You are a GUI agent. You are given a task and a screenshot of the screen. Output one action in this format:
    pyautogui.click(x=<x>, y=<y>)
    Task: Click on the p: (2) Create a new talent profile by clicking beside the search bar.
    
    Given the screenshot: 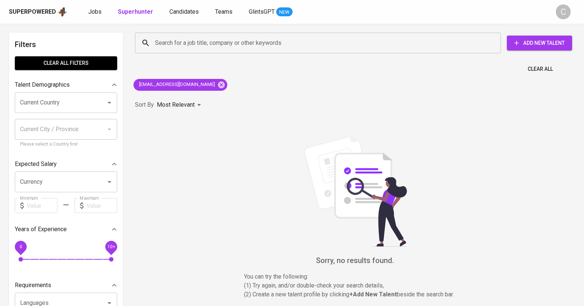 What is the action you would take?
    pyautogui.click(x=355, y=295)
    